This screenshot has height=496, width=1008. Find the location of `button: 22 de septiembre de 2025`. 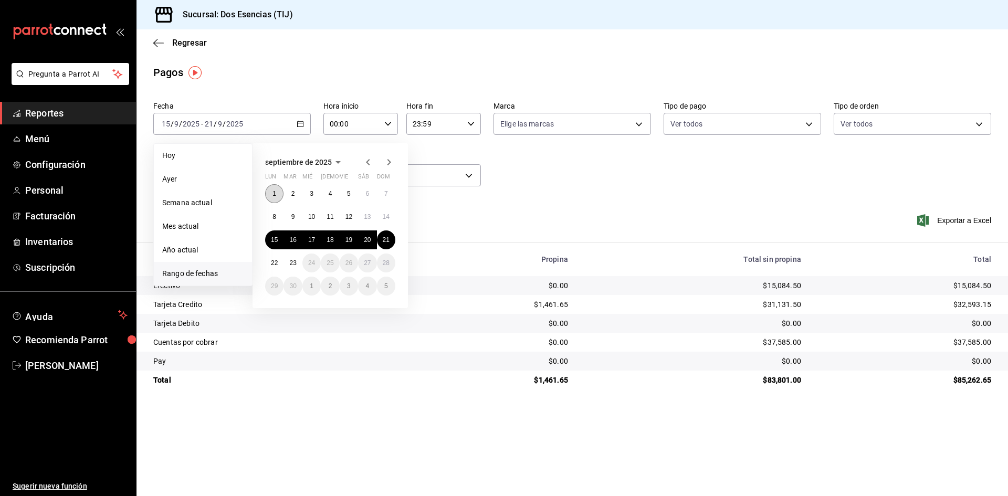

button: 22 de septiembre de 2025 is located at coordinates (274, 263).